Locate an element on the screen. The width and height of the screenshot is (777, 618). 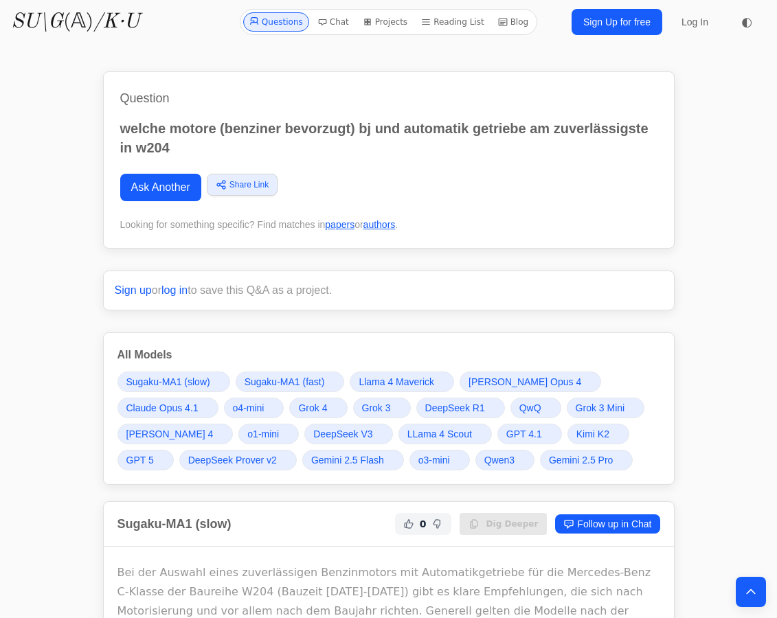
button: Back to top is located at coordinates (751, 592).